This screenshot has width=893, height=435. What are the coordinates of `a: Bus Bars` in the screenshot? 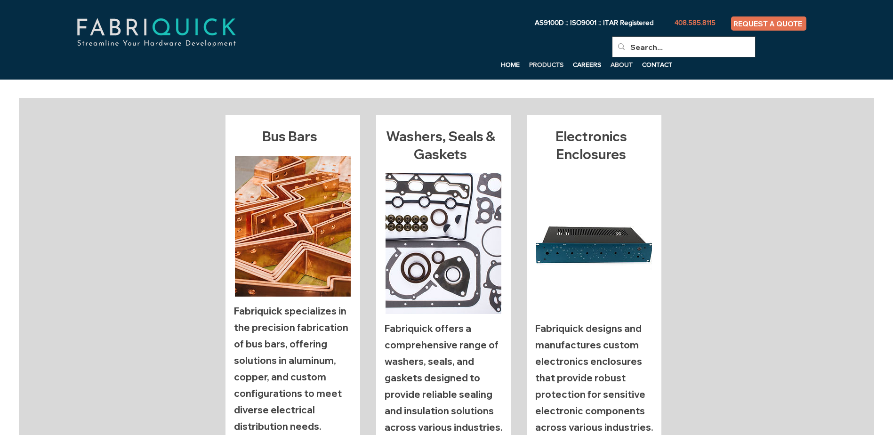 It's located at (293, 226).